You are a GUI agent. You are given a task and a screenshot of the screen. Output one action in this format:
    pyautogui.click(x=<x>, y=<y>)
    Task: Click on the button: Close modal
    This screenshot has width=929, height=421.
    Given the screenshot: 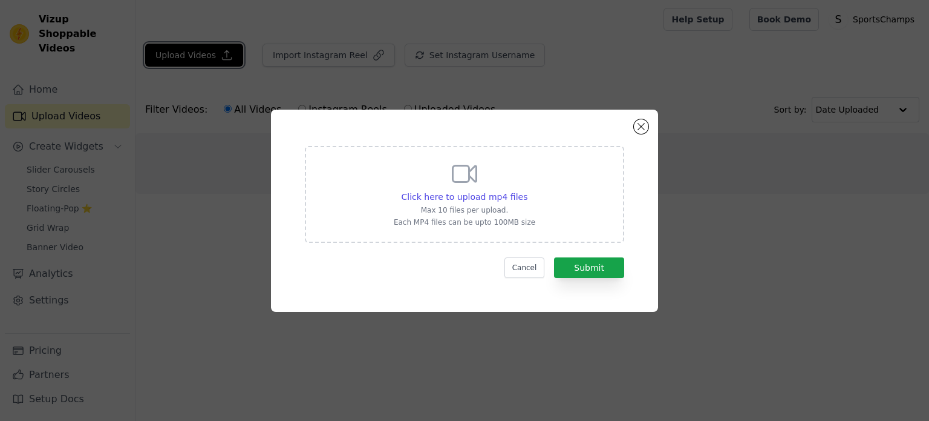 What is the action you would take?
    pyautogui.click(x=641, y=126)
    